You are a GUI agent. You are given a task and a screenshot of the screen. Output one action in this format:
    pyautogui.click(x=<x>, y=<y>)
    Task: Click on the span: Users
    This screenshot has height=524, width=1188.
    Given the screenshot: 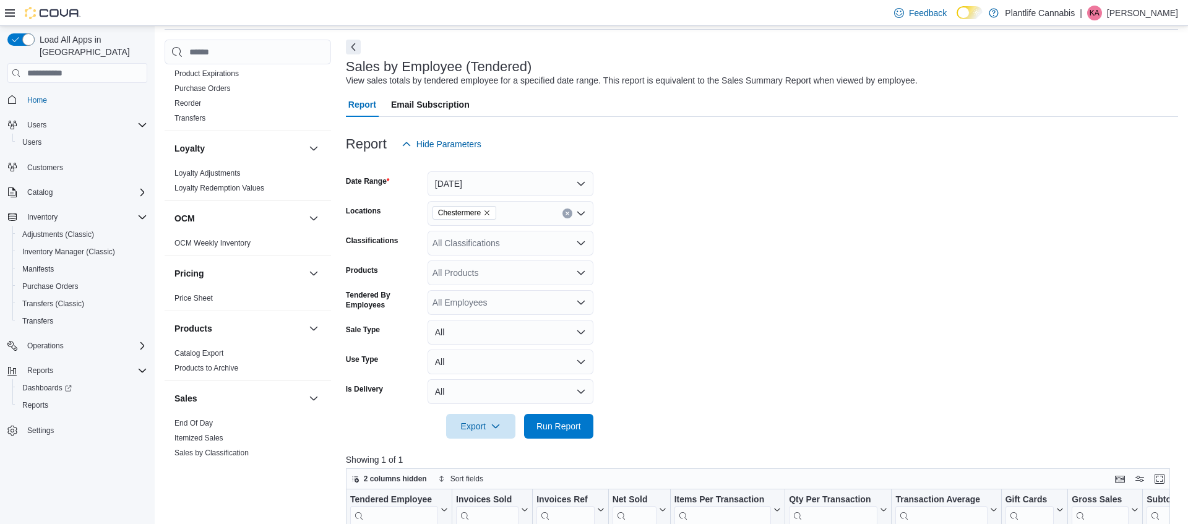 What is the action you would take?
    pyautogui.click(x=85, y=125)
    